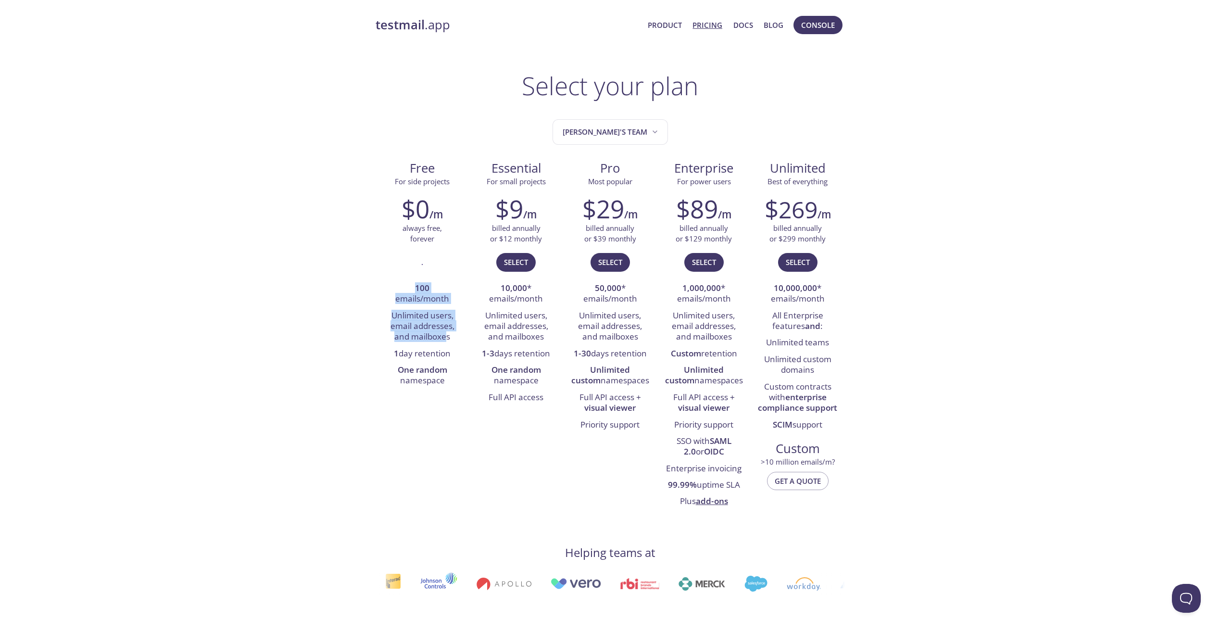 Image resolution: width=1220 pixels, height=632 pixels. I want to click on strong: 50,000, so click(608, 288).